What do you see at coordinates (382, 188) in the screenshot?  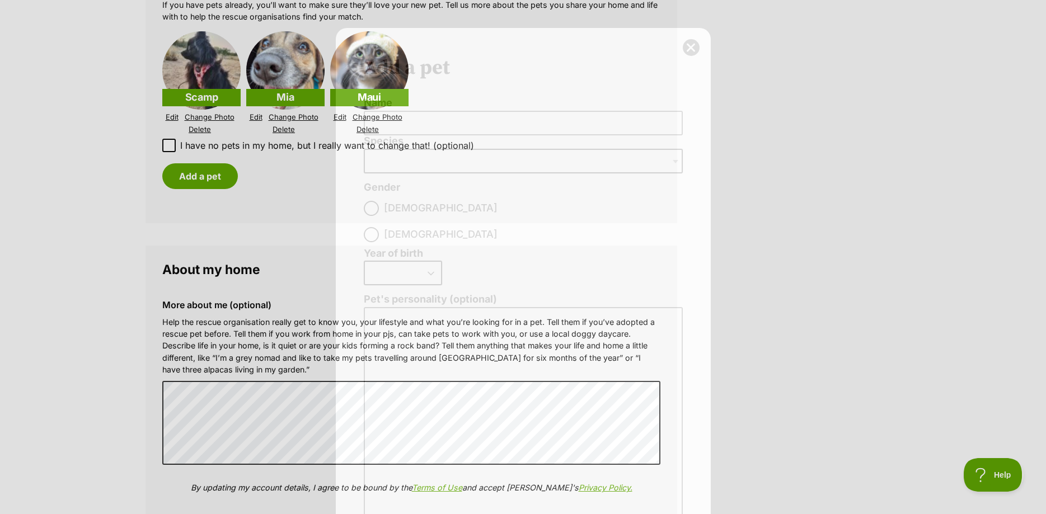 I see `label: Gender` at bounding box center [382, 188].